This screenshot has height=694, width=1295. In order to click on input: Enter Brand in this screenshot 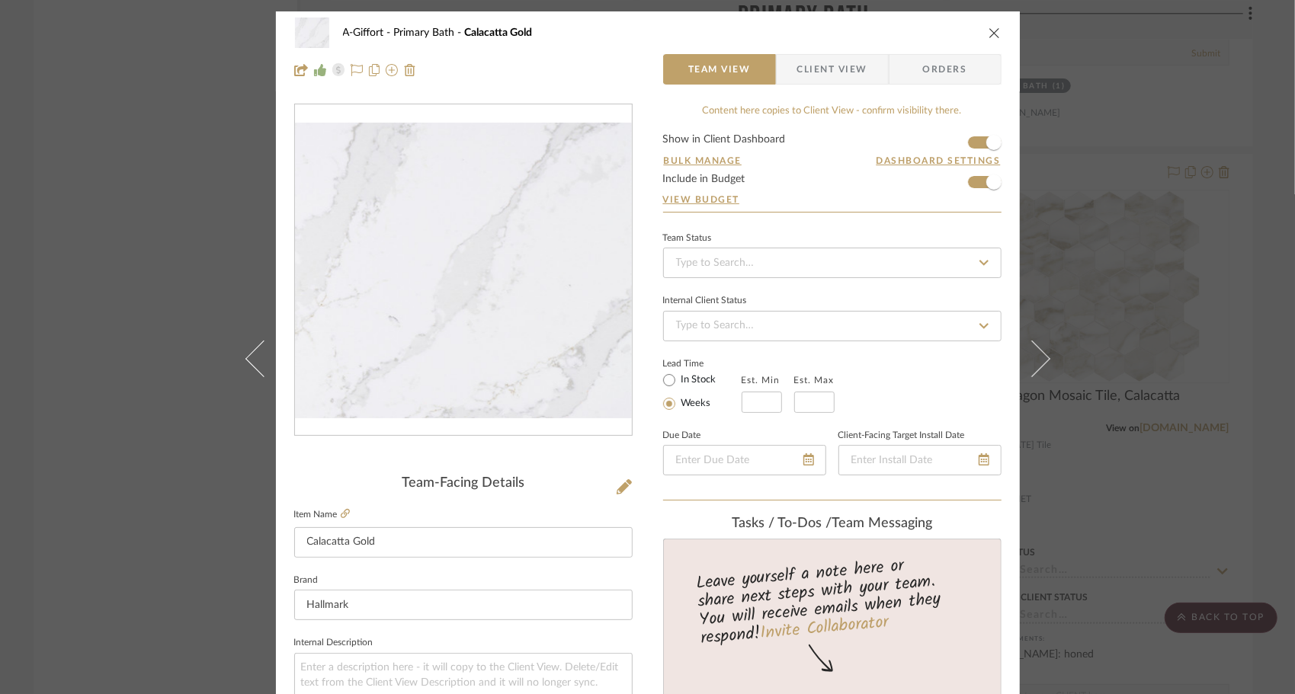, I will do `click(463, 605)`.